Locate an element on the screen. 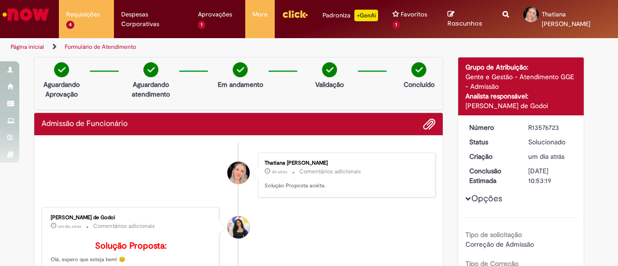 This screenshot has height=266, width=618. div: Gente e Gestão - Atendimento GGE - Admissão is located at coordinates (521, 82).